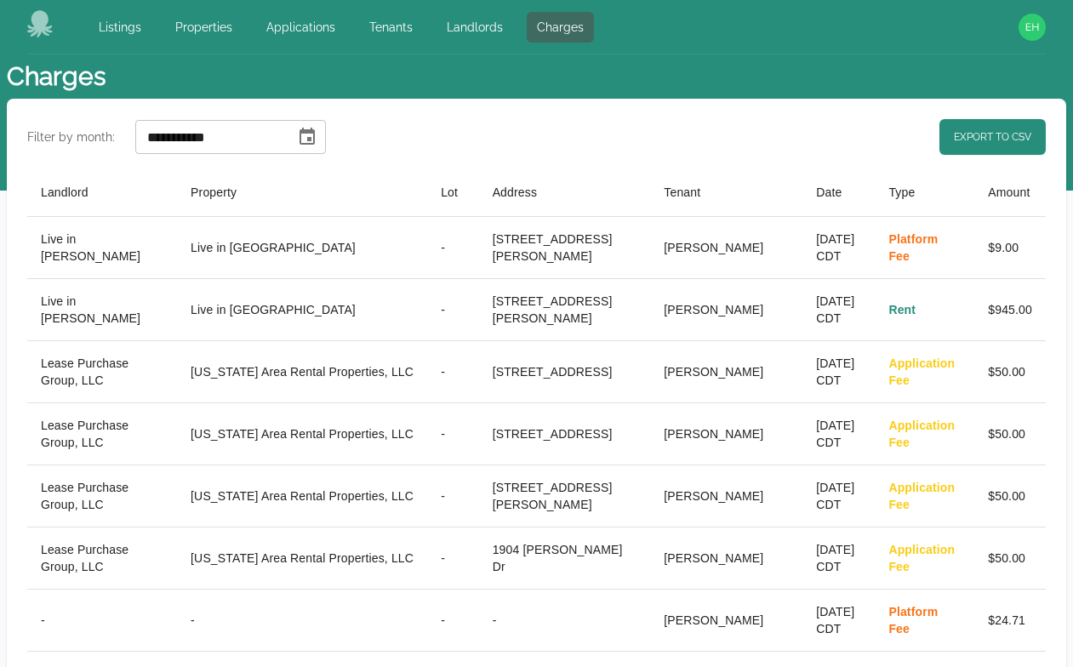 This screenshot has width=1073, height=667. Describe the element at coordinates (71, 137) in the screenshot. I see `label: Filter by month:` at that location.